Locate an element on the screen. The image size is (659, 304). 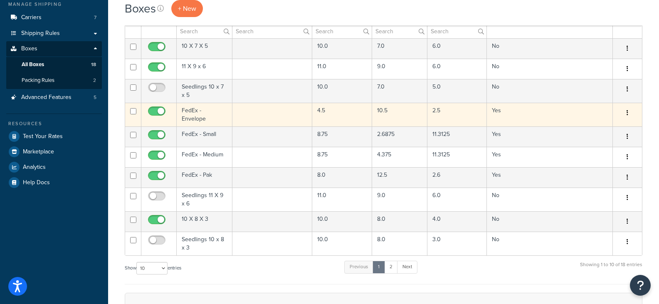
li: Advanced Features is located at coordinates (54, 97).